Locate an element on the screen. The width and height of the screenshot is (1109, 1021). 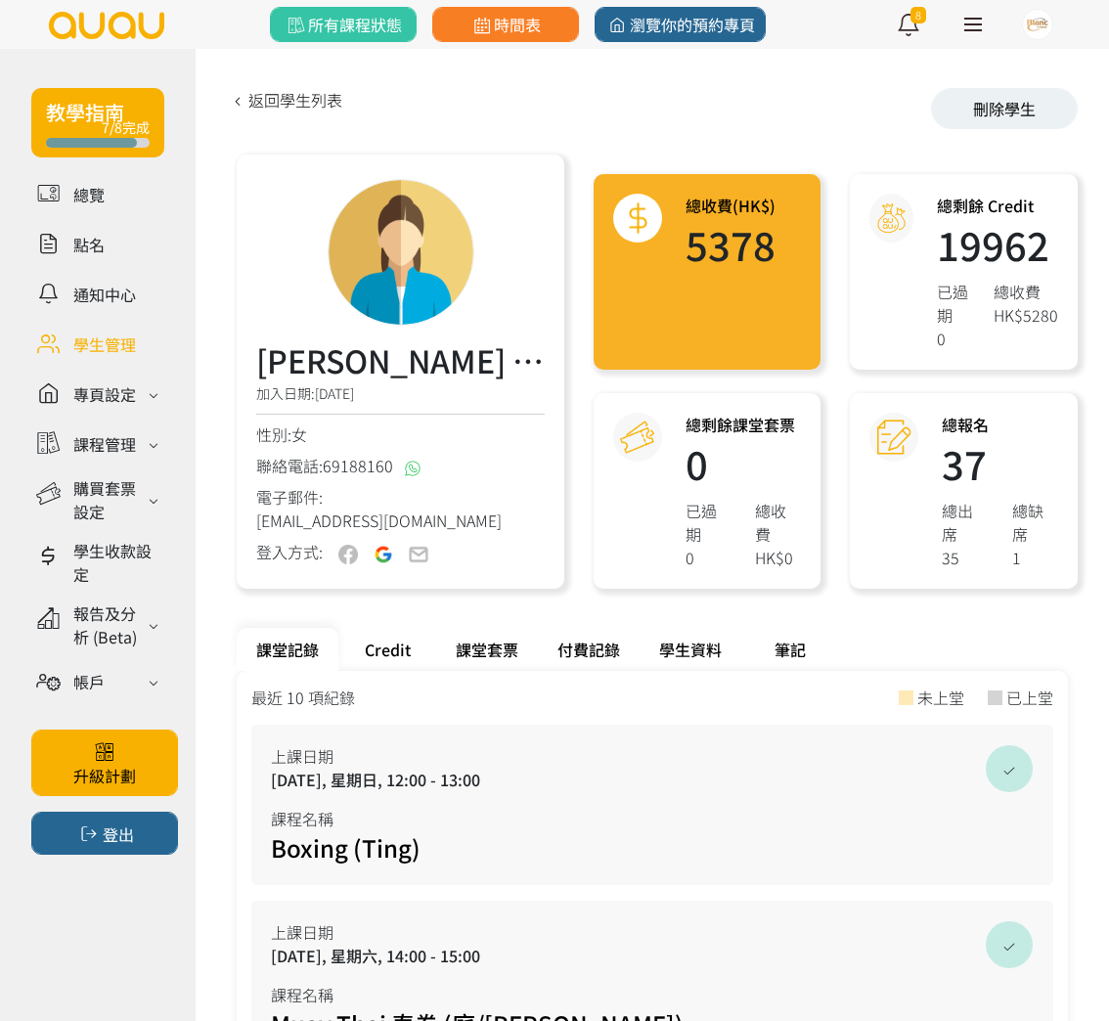
div: 購買套票設定 is located at coordinates (108, 500).